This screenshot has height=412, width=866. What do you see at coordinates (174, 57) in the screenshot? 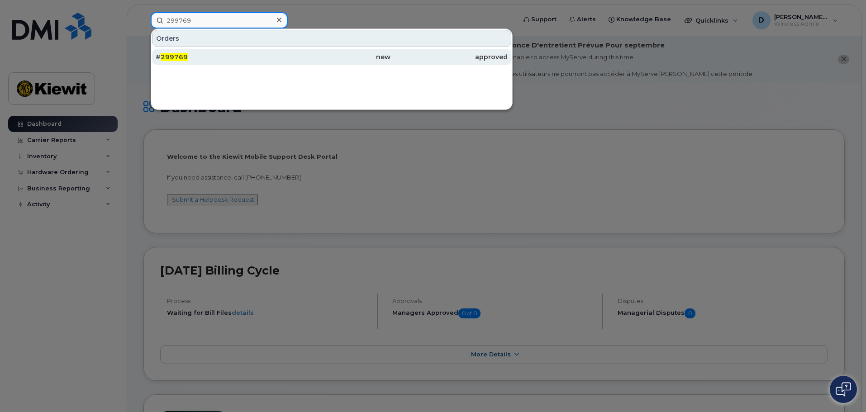
I see `span: 299769` at bounding box center [174, 57].